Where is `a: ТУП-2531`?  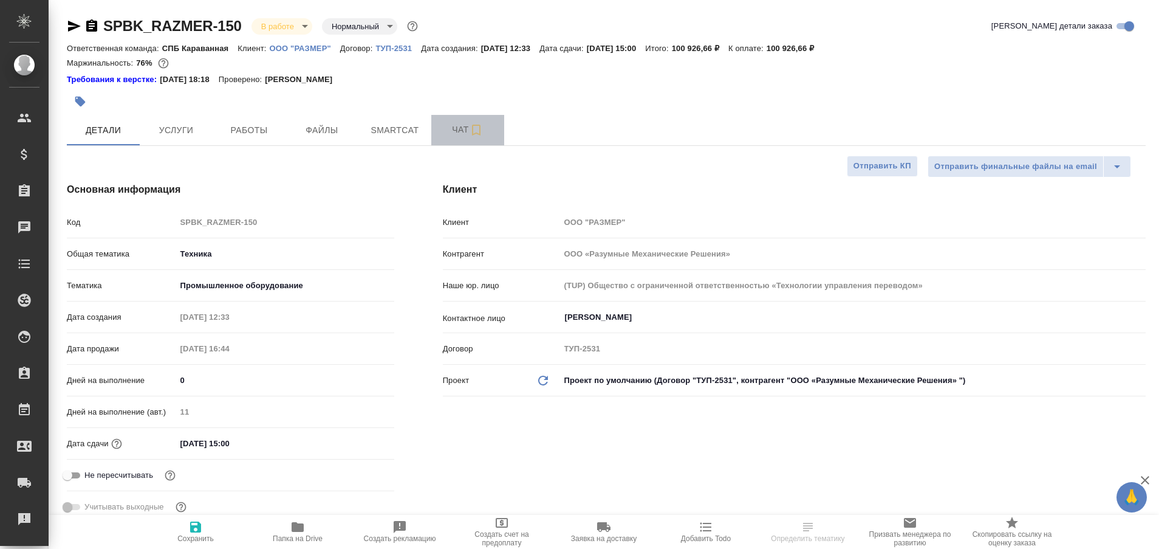 a: ТУП-2531 is located at coordinates (398, 47).